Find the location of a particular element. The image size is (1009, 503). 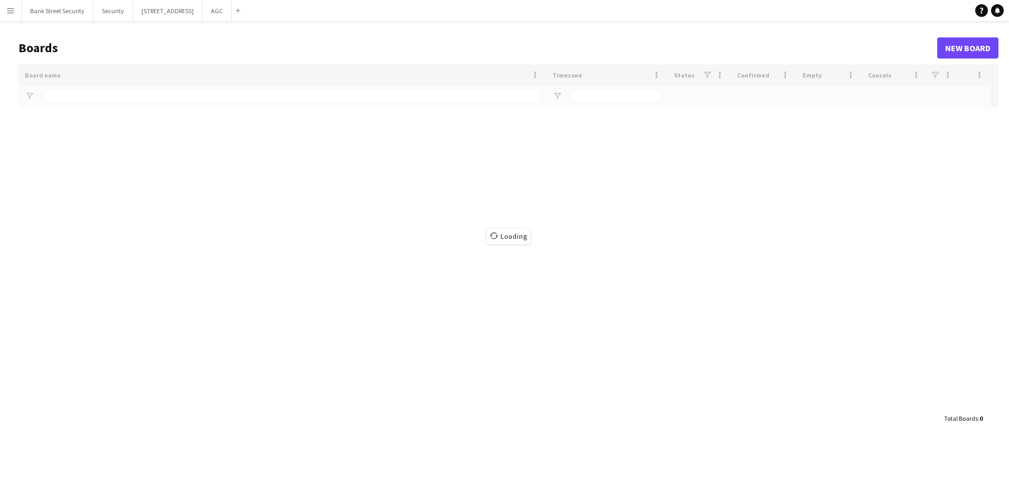

button: AGC is located at coordinates (217, 11).